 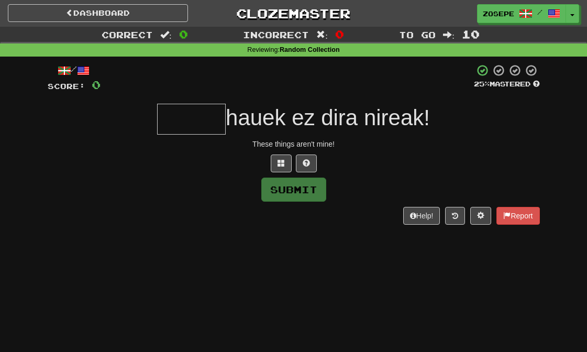 I want to click on button: Report, so click(x=518, y=216).